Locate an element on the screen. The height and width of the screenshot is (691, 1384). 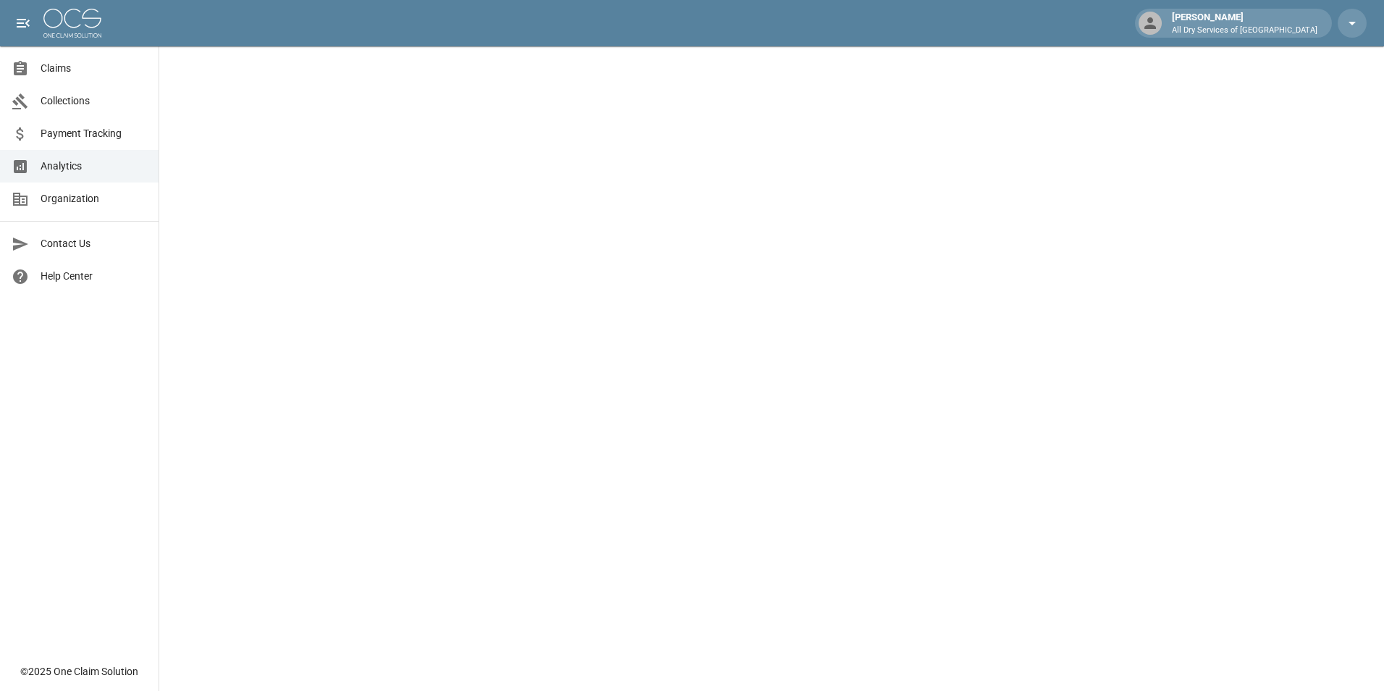
span: Payment Tracking is located at coordinates (93, 133).